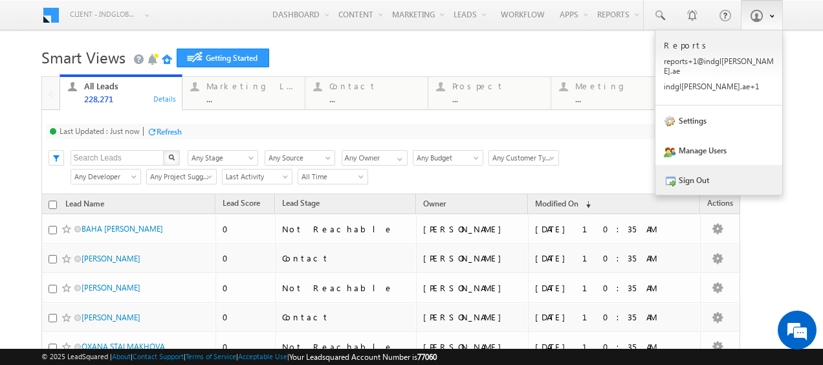  What do you see at coordinates (333, 177) in the screenshot?
I see `a: All Time` at bounding box center [333, 177].